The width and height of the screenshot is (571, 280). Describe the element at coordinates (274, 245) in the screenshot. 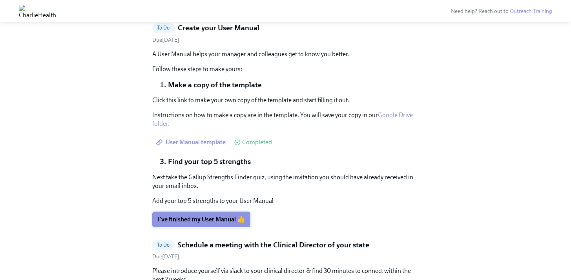

I see `h5: Schedule a meeting with the Clinical Director of your state` at that location.